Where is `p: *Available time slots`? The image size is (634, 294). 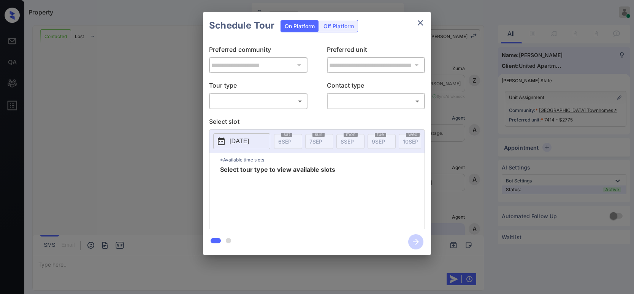 p: *Available time slots is located at coordinates (322, 159).